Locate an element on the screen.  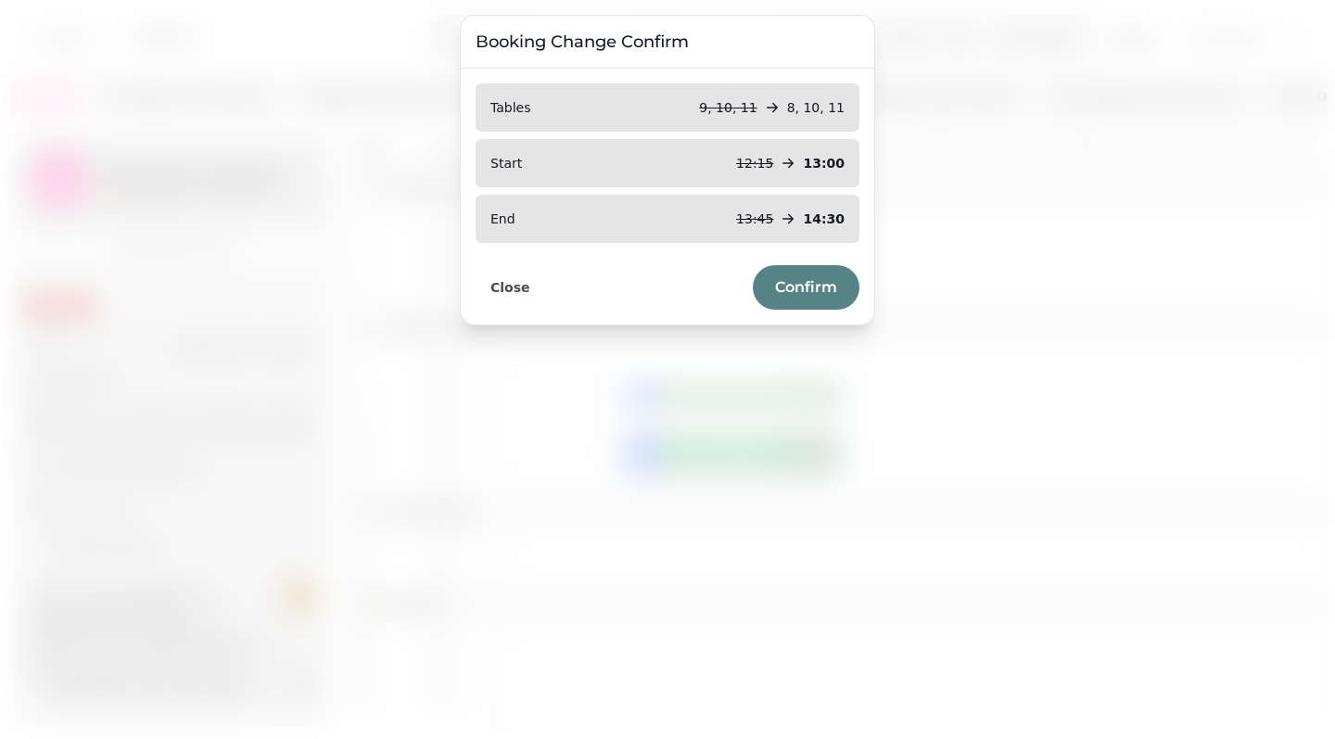
h3: Booking Change Confirm is located at coordinates (667, 42).